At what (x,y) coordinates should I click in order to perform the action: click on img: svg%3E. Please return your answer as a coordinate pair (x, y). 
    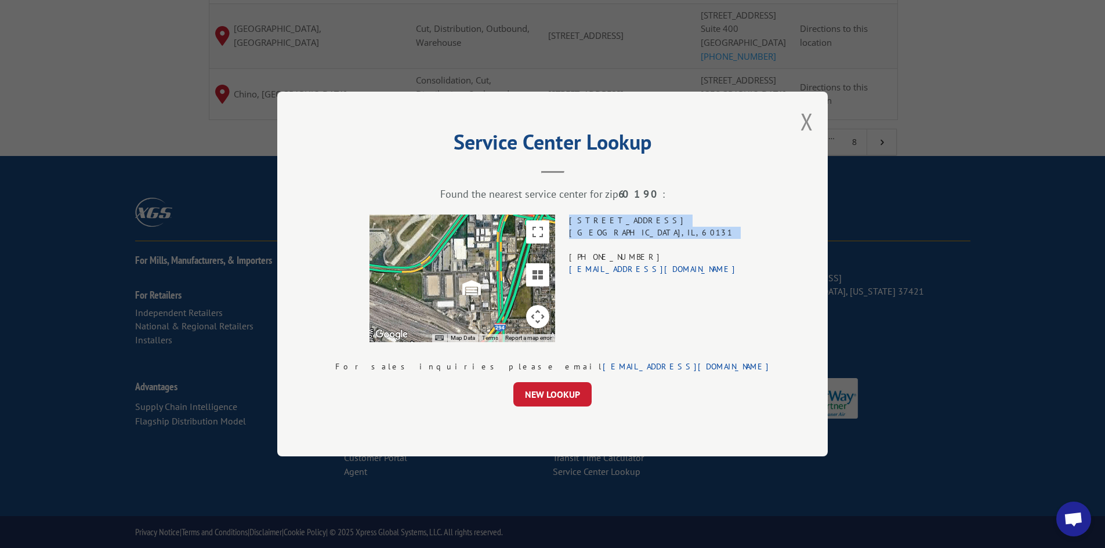
    Looking at the image, I should click on (471, 288).